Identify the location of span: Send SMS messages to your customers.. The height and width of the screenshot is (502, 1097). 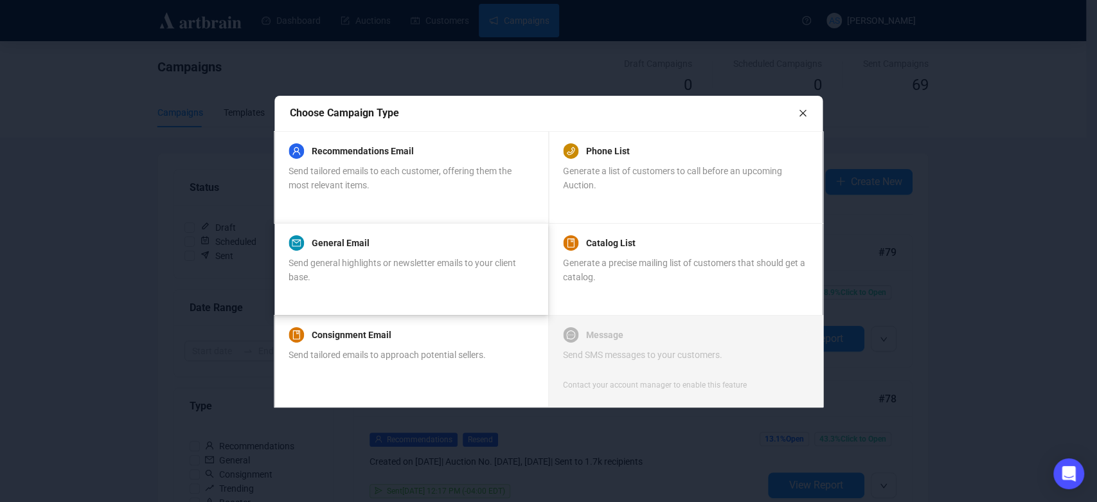
(643, 355).